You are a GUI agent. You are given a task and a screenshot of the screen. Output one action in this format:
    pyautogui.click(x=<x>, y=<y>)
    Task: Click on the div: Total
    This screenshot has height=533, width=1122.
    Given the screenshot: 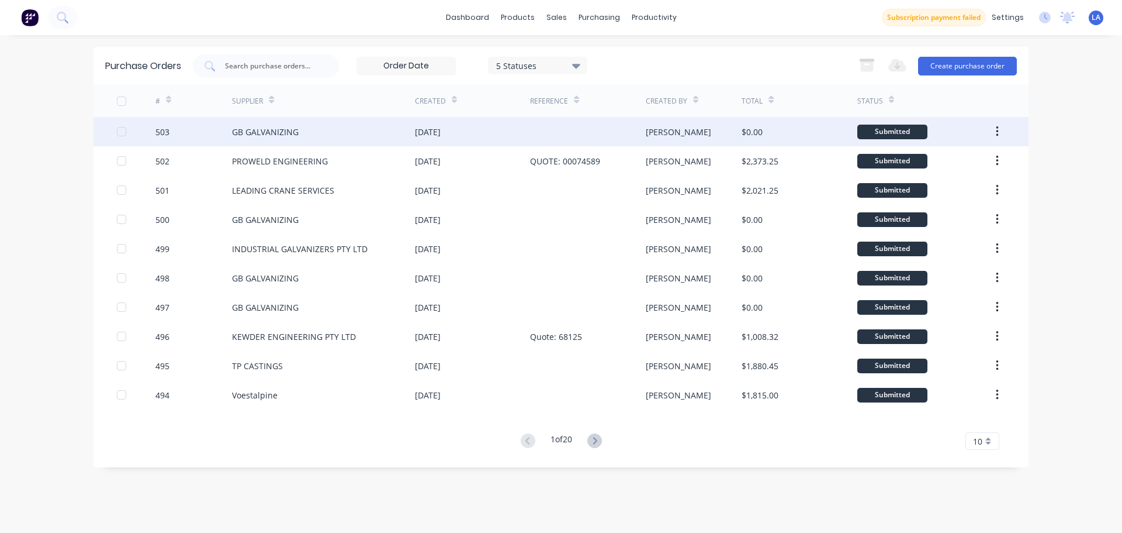 What is the action you would take?
    pyautogui.click(x=752, y=101)
    